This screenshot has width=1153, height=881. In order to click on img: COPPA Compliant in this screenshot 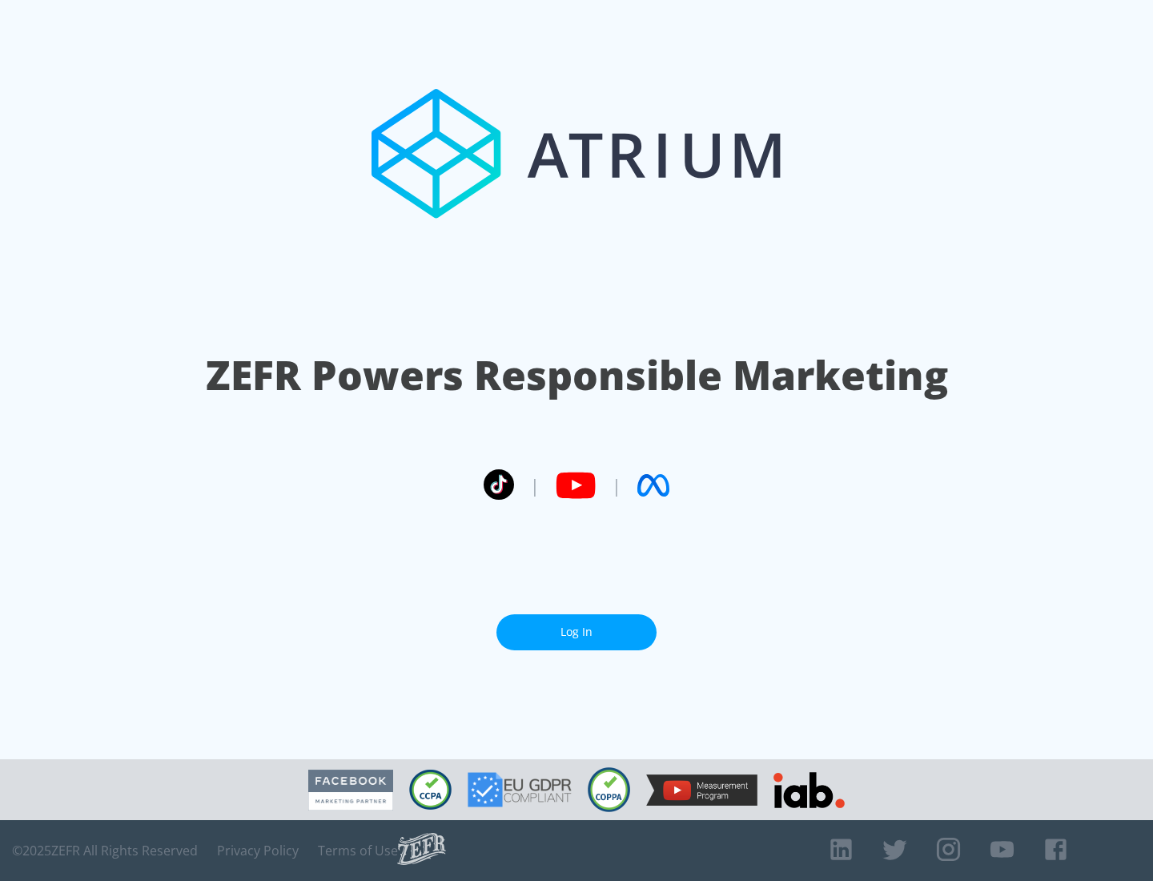, I will do `click(608, 789)`.